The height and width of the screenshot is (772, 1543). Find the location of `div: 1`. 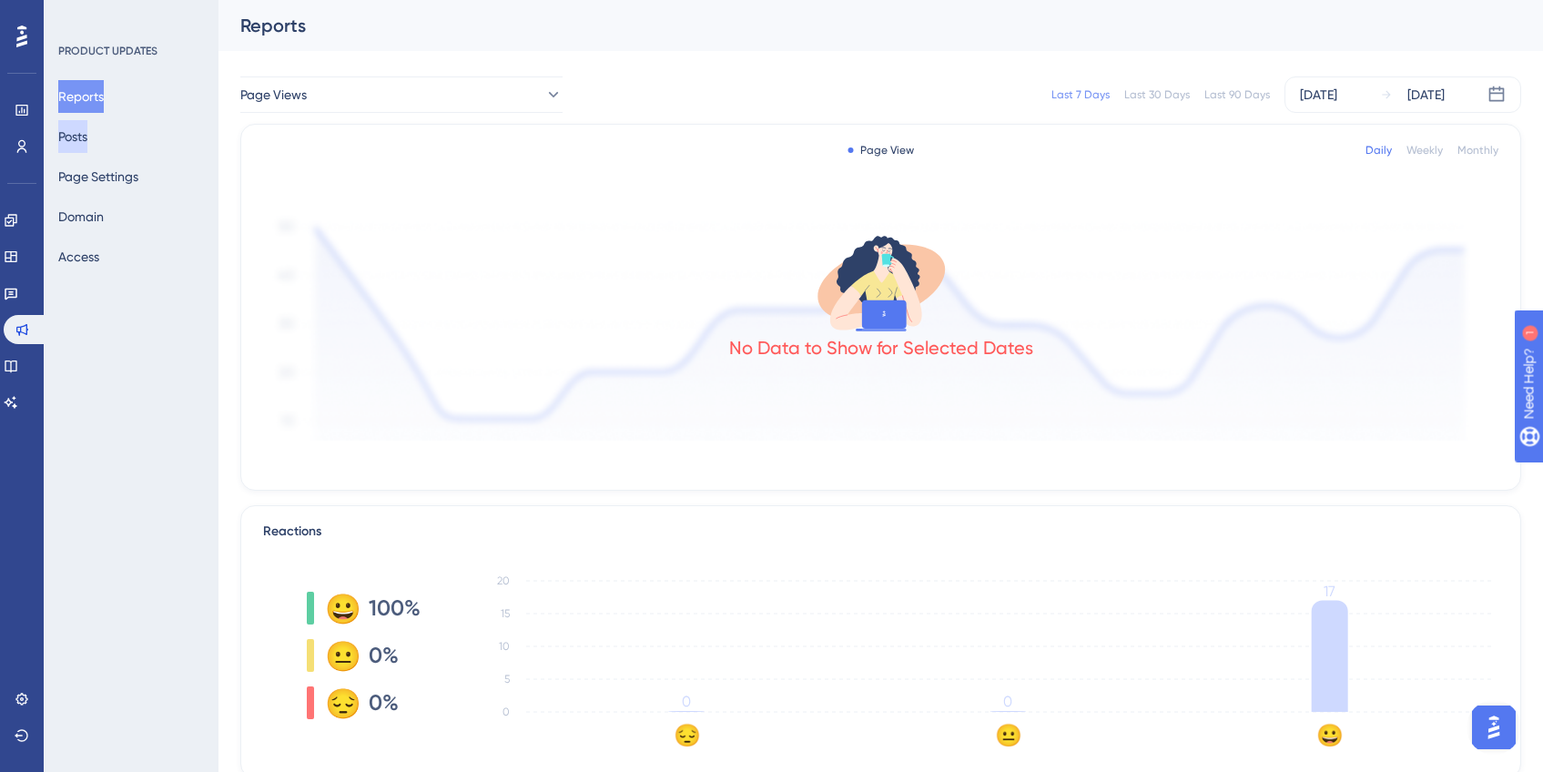

div: 1 is located at coordinates (129, 16).